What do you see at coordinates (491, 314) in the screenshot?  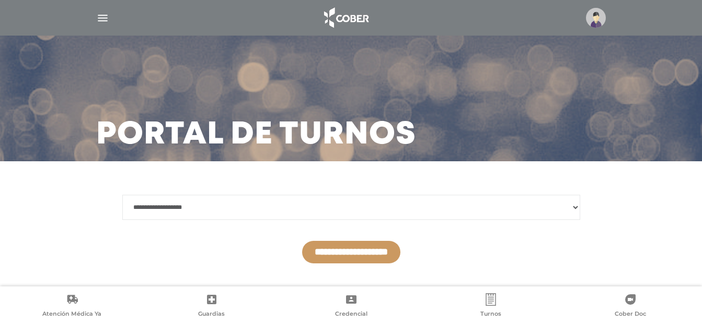 I see `span: Turnos` at bounding box center [491, 314].